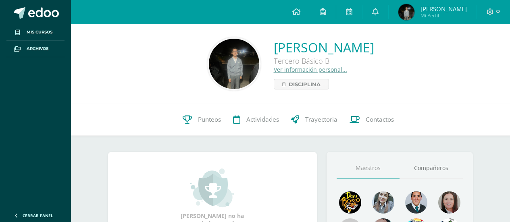 Image resolution: width=510 pixels, height=222 pixels. What do you see at coordinates (314, 120) in the screenshot?
I see `a: Trayectoria` at bounding box center [314, 120].